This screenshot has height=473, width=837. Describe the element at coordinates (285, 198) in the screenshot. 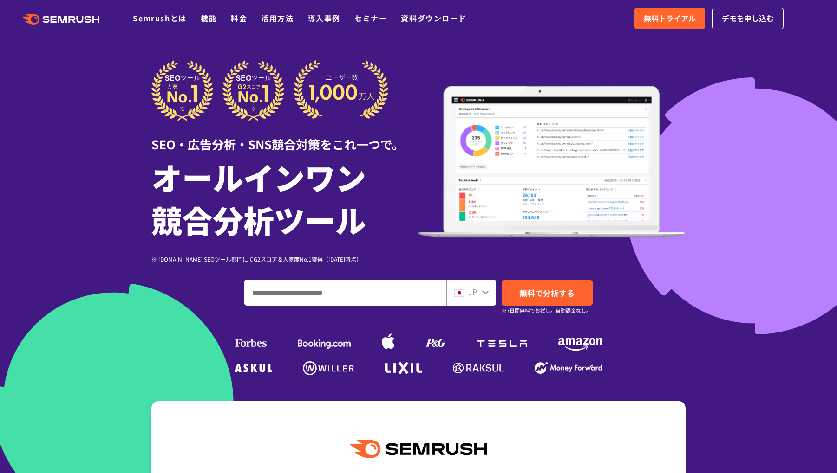

I see `h1: オールインワン 競合分析ツール` at that location.